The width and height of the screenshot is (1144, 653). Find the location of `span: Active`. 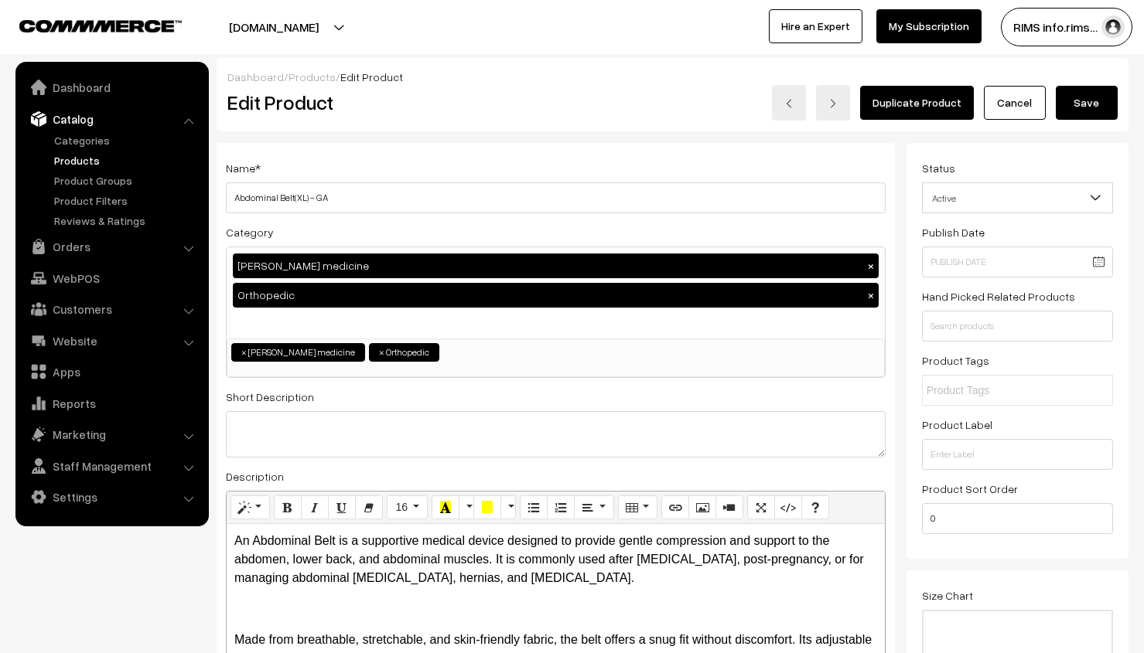

span: Active is located at coordinates (1017, 198).